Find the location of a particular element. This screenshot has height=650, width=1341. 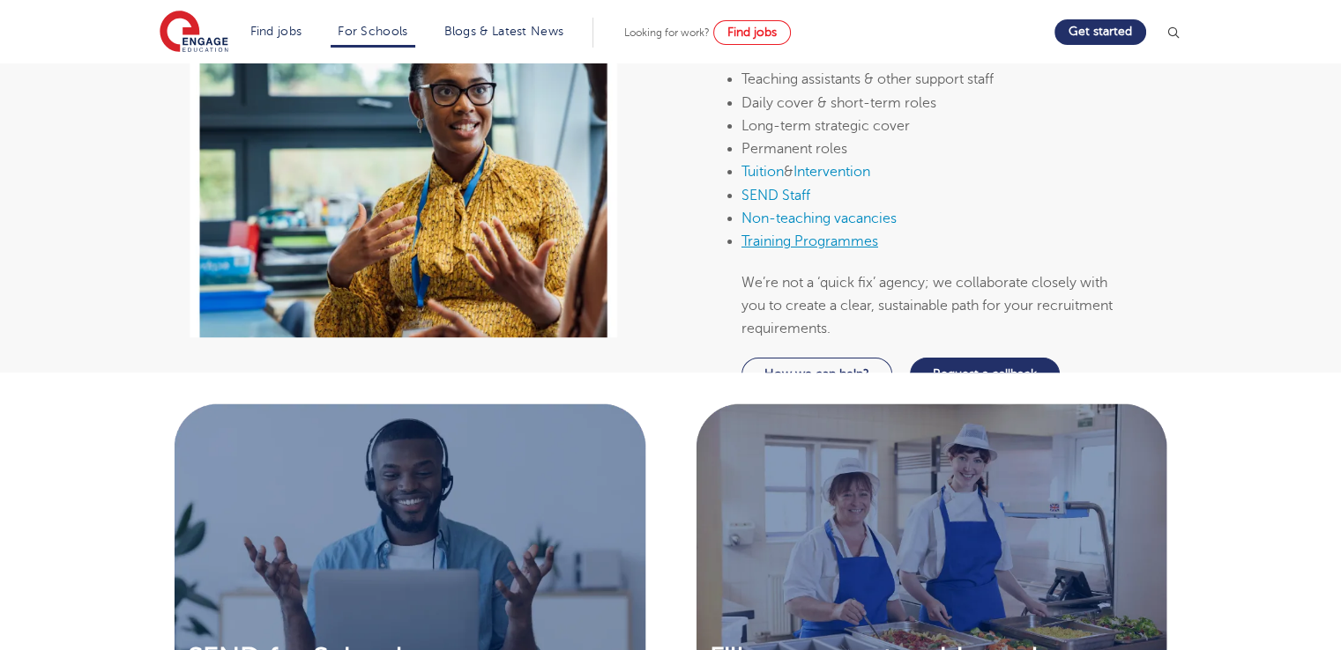

span: Looking for work? is located at coordinates (666, 33).